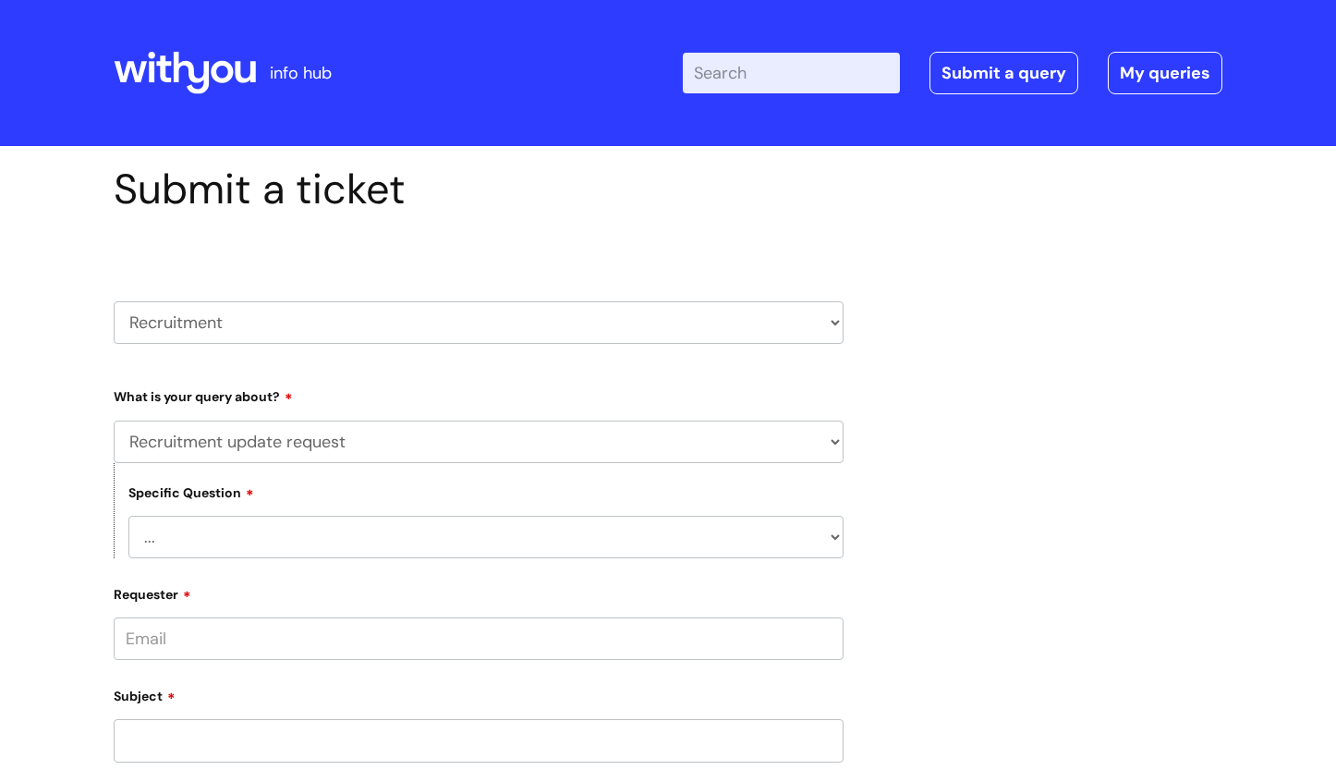  What do you see at coordinates (191, 492) in the screenshot?
I see `label: Specific Question` at bounding box center [191, 492].